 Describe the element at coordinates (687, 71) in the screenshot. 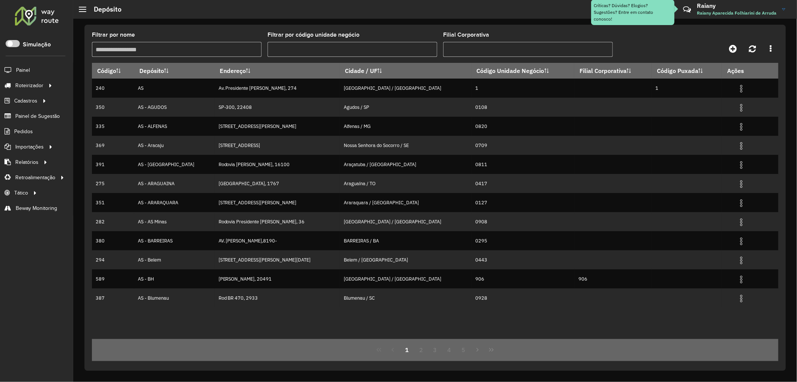

I see `th: Código Puxada` at that location.